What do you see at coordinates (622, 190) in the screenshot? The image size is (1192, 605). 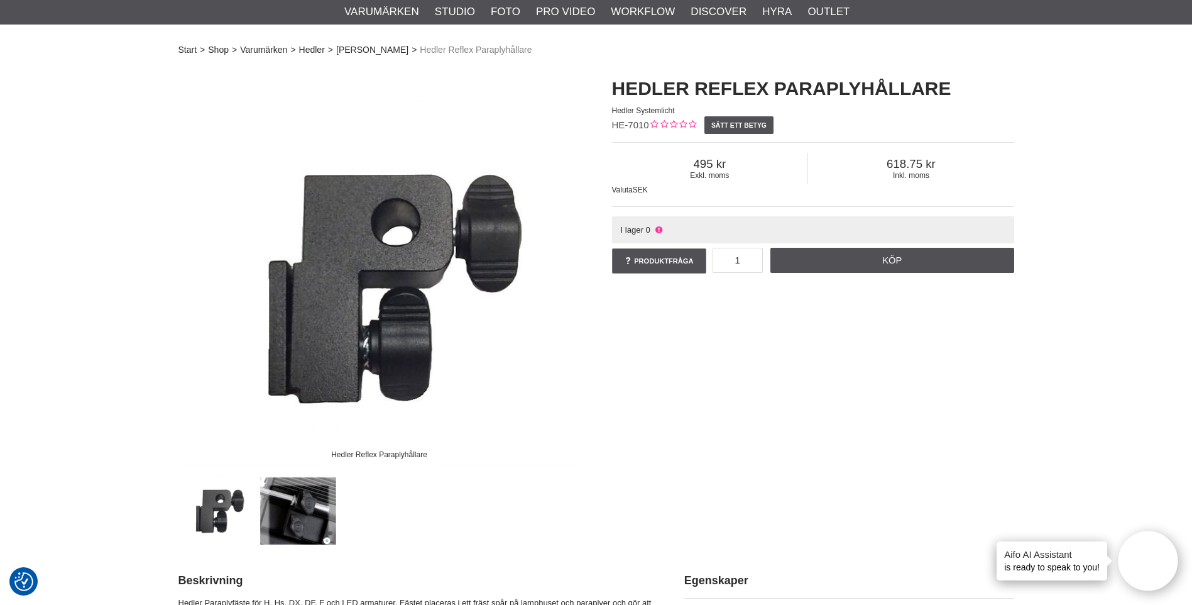 I see `span: Valuta` at bounding box center [622, 190].